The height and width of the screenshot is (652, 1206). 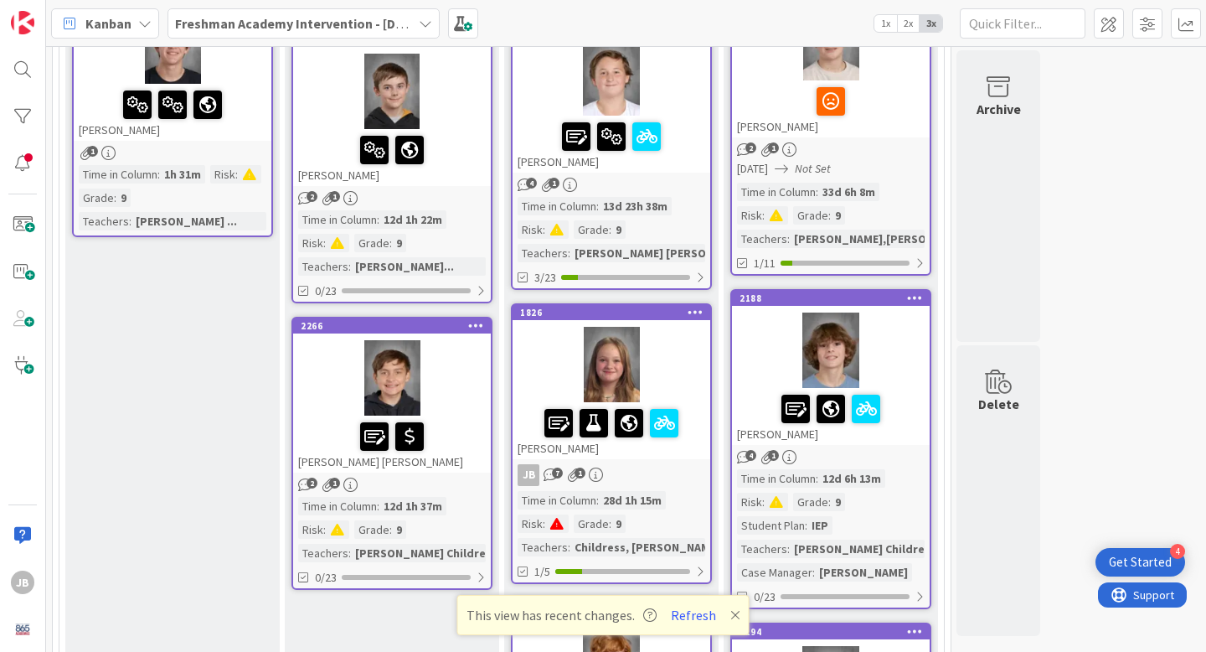 I want to click on div: 12d 1h 22m, so click(x=413, y=219).